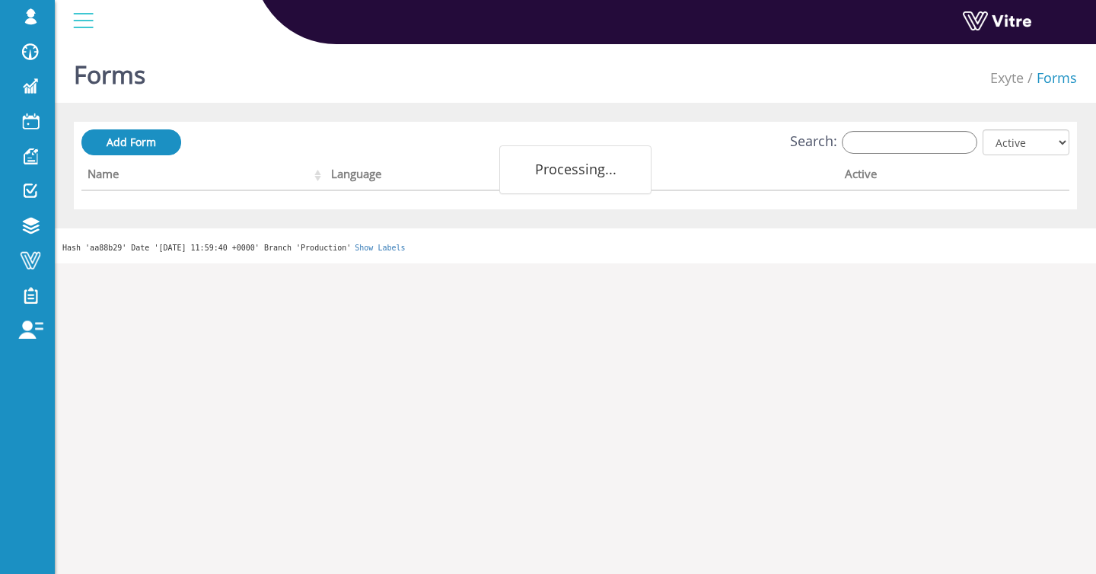 The height and width of the screenshot is (574, 1096). Describe the element at coordinates (930, 177) in the screenshot. I see `th: Active` at that location.